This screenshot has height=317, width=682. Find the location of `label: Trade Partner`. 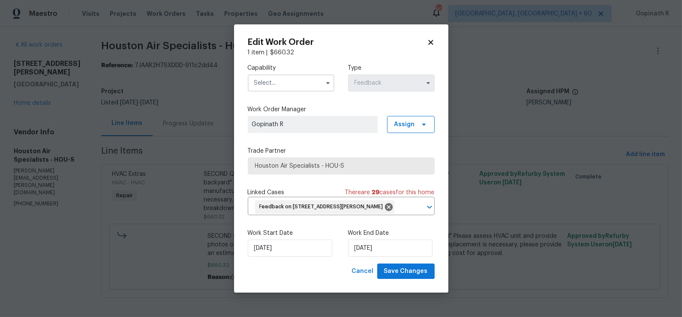

label: Trade Partner is located at coordinates (341, 151).